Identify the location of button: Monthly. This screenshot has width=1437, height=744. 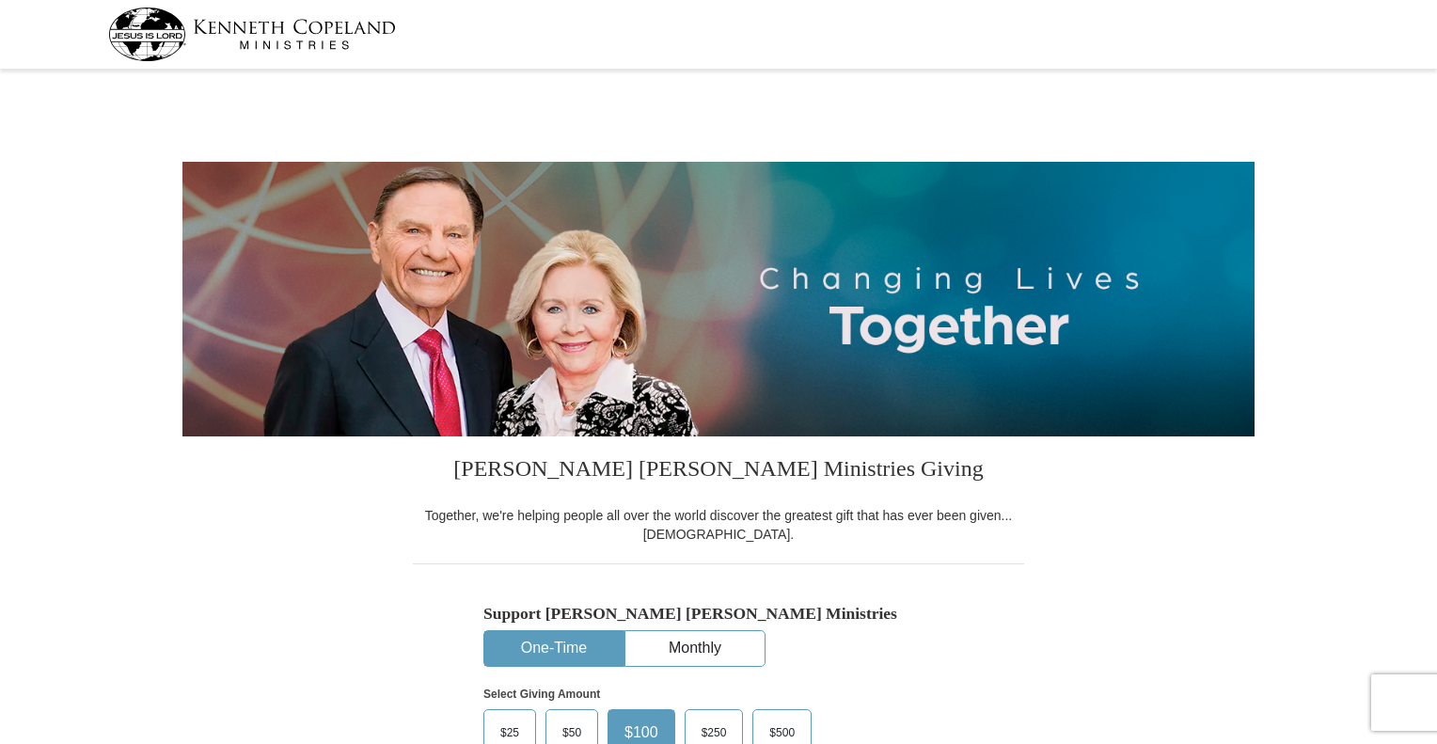
(695, 648).